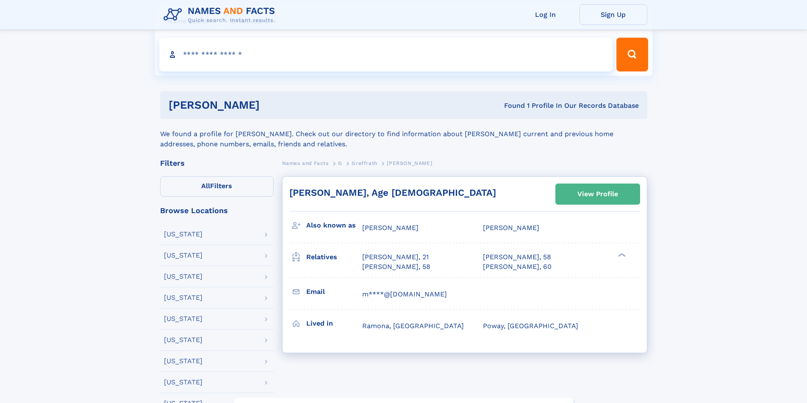 Image resolution: width=807 pixels, height=403 pixels. Describe the element at coordinates (510, 106) in the screenshot. I see `div: Found 1 Profile In Our Records Database` at that location.